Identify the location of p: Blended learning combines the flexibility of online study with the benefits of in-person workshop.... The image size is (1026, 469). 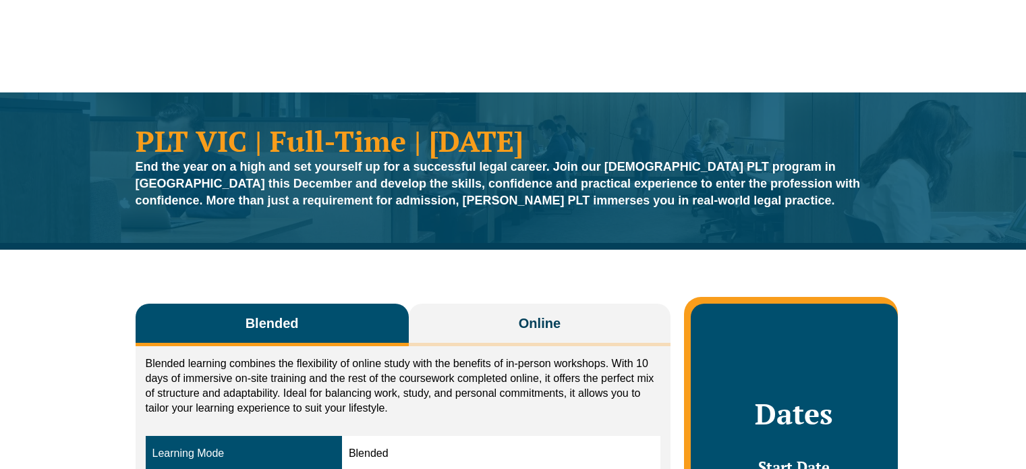
(403, 386).